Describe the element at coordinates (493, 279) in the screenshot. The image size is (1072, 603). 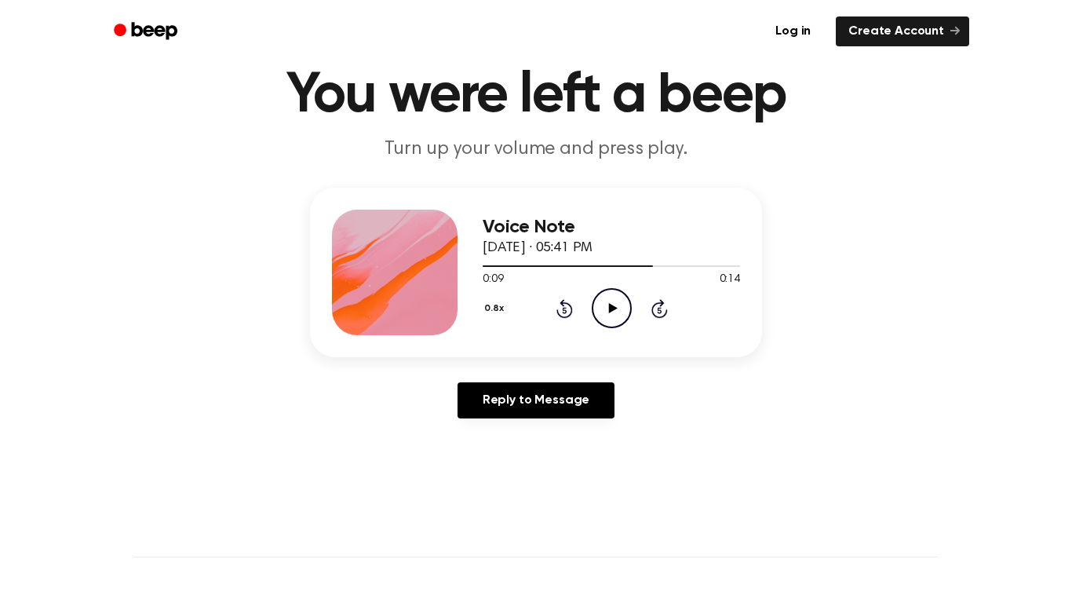
I see `span: 0:09` at that location.